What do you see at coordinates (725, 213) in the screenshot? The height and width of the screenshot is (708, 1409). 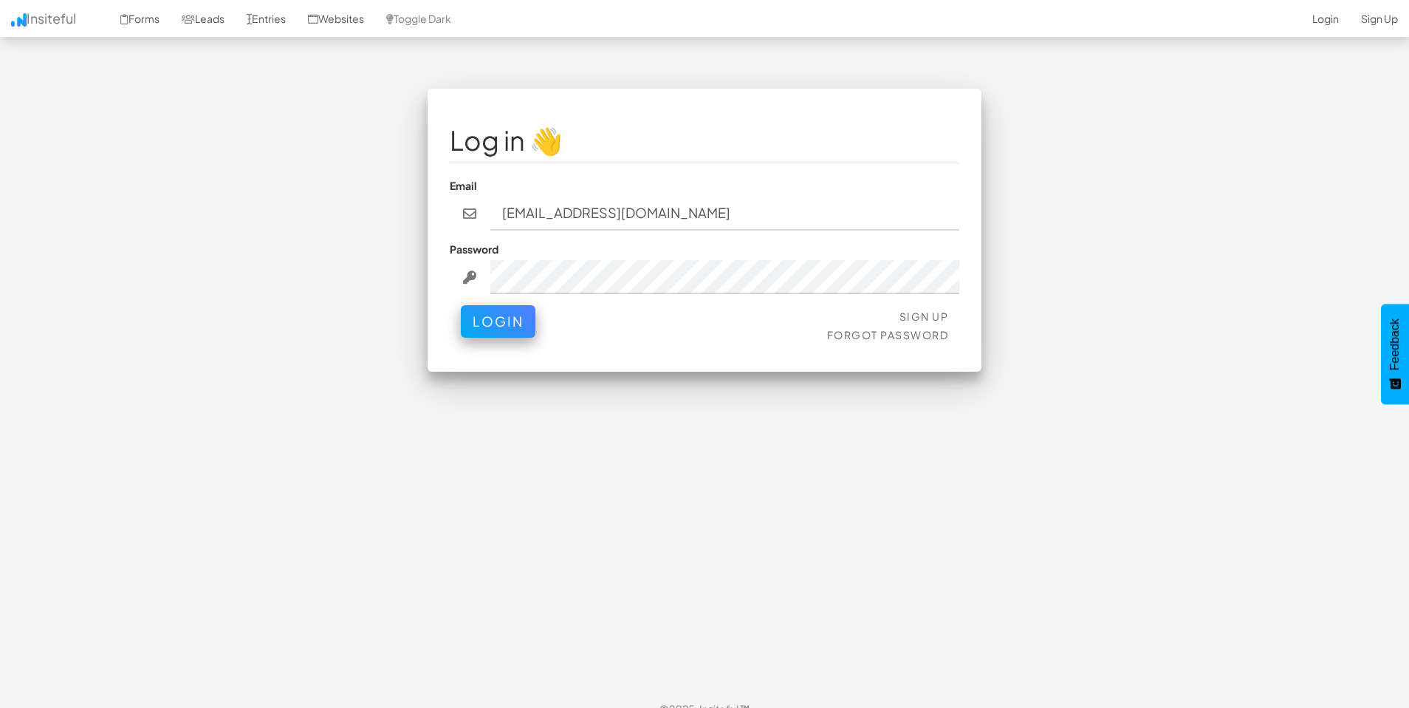 I see `input: john@doe.com` at bounding box center [725, 213].